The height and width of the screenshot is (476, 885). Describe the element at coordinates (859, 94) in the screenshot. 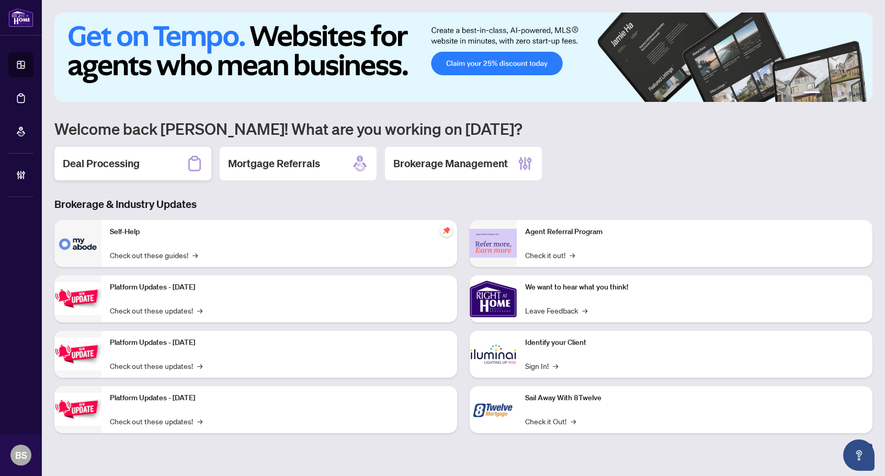

I see `button: 6` at that location.